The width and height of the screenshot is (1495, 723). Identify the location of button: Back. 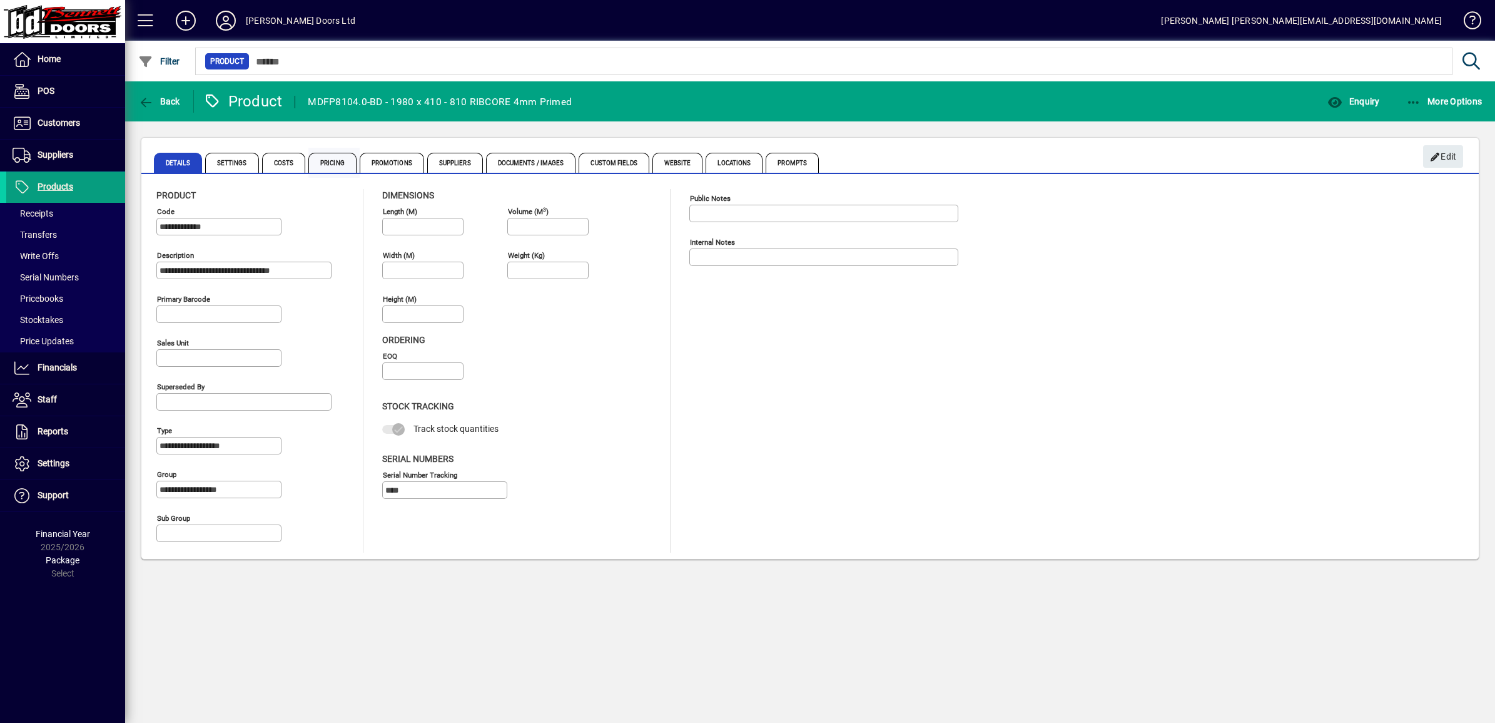
(159, 101).